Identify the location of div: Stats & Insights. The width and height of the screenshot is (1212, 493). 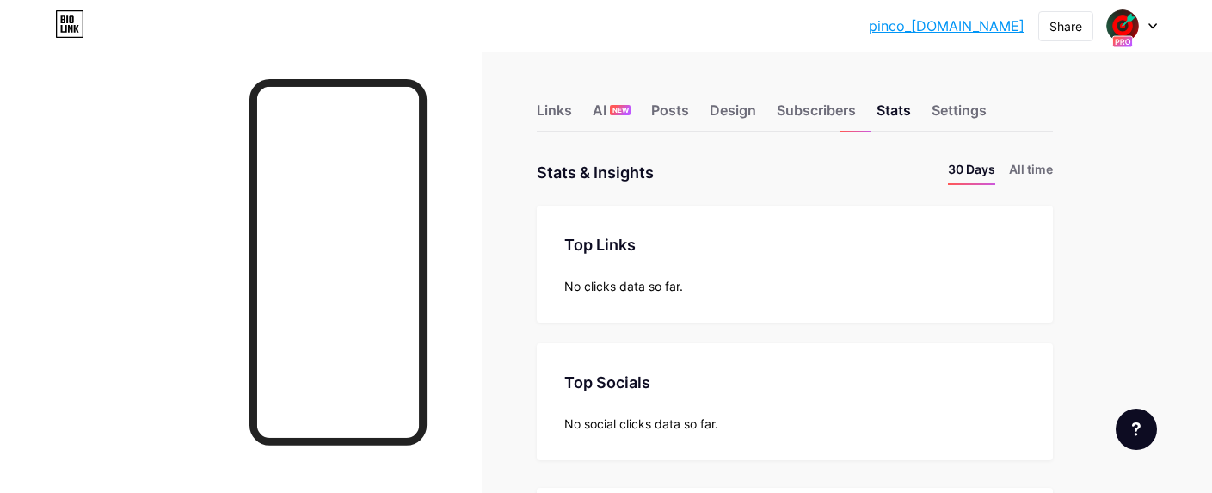
(595, 172).